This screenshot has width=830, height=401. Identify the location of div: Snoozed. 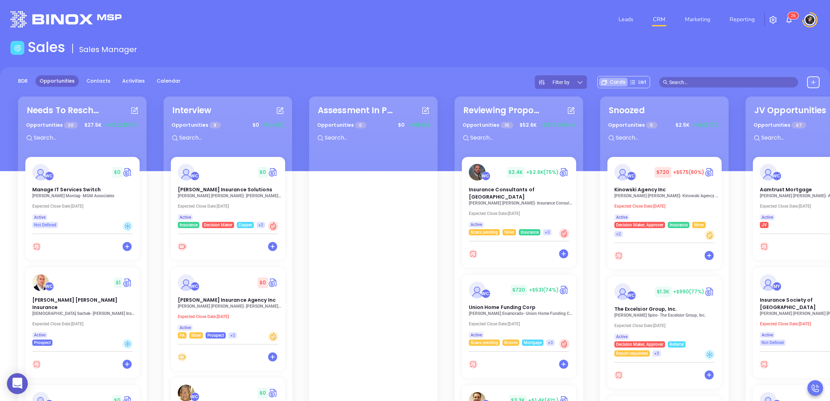
(627, 110).